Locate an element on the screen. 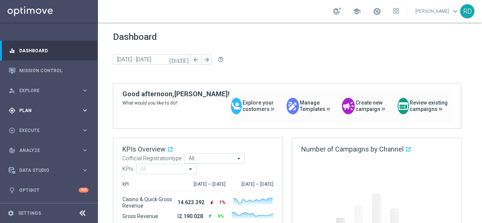 This screenshot has width=482, height=223. button: track_changes Analyze keyboard_arrow_right is located at coordinates (49, 151).